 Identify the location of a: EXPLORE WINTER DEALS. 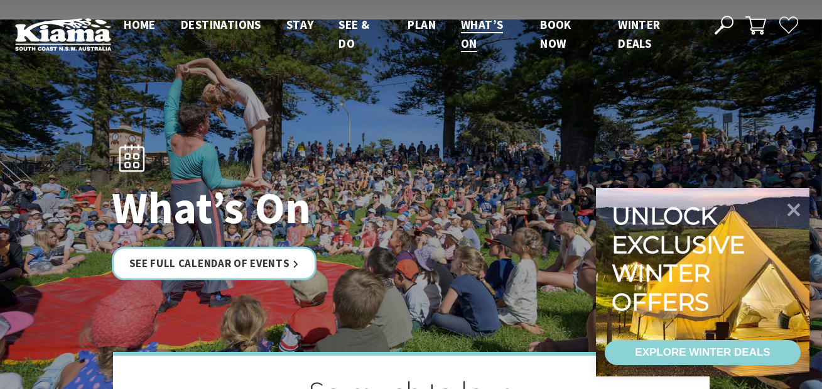
(703, 352).